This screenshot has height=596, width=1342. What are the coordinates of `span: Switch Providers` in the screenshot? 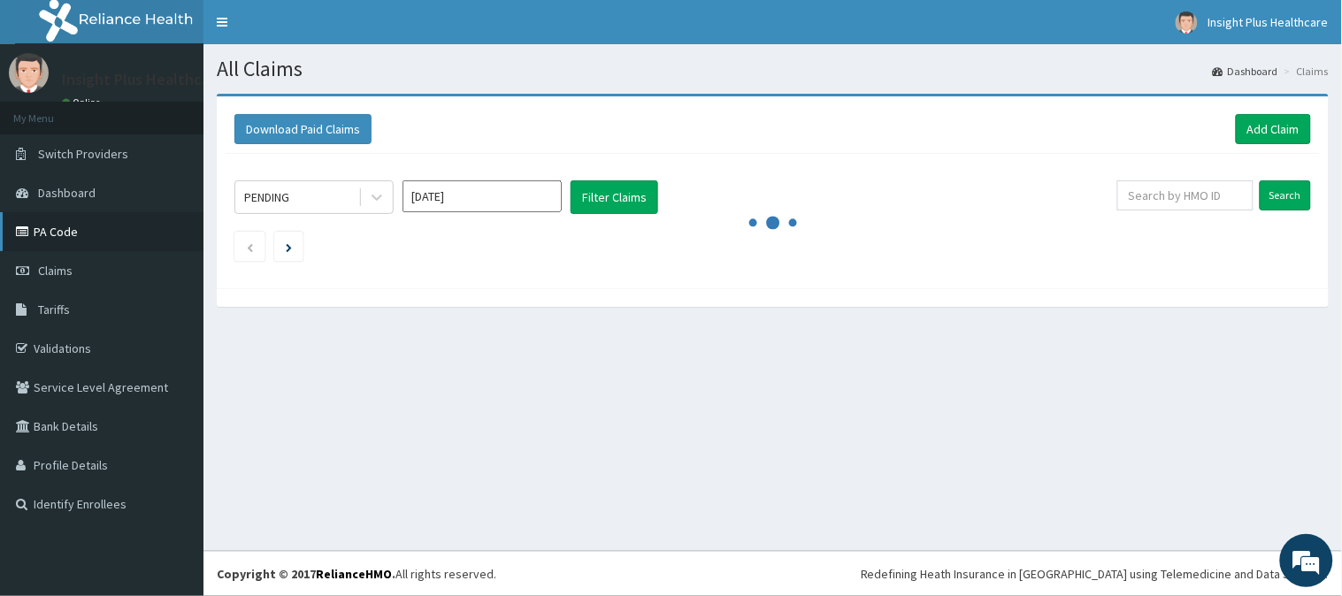 It's located at (83, 154).